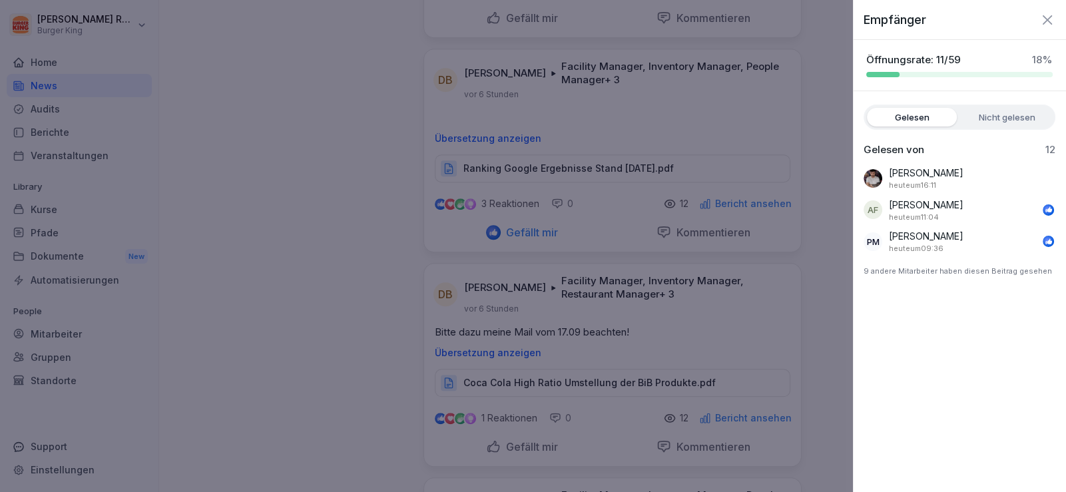 This screenshot has width=1066, height=492. I want to click on p: 12, so click(1050, 150).